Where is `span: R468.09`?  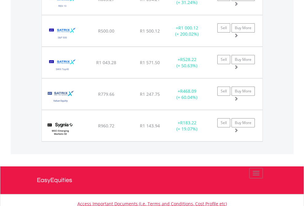 span: R468.09 is located at coordinates (188, 91).